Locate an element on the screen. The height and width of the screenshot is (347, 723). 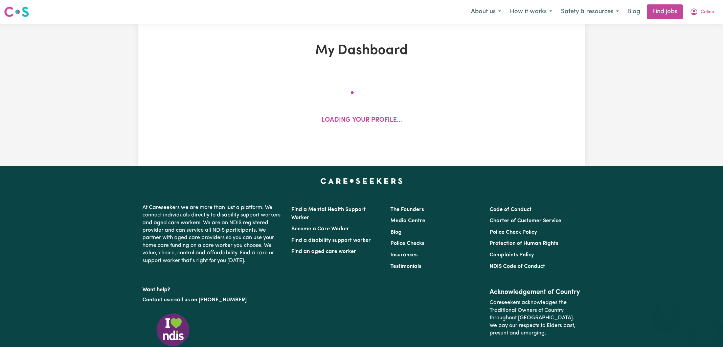
a: Testimonials is located at coordinates (406, 267).